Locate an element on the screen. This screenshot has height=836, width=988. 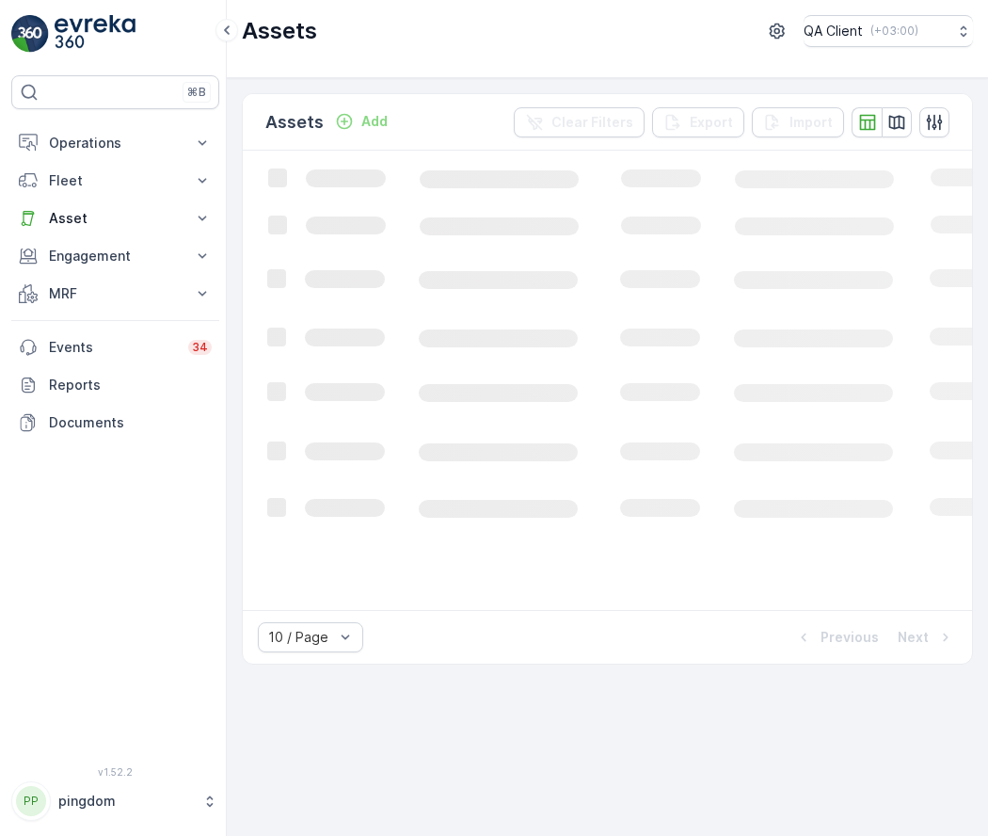
button: Engagement is located at coordinates (115, 256).